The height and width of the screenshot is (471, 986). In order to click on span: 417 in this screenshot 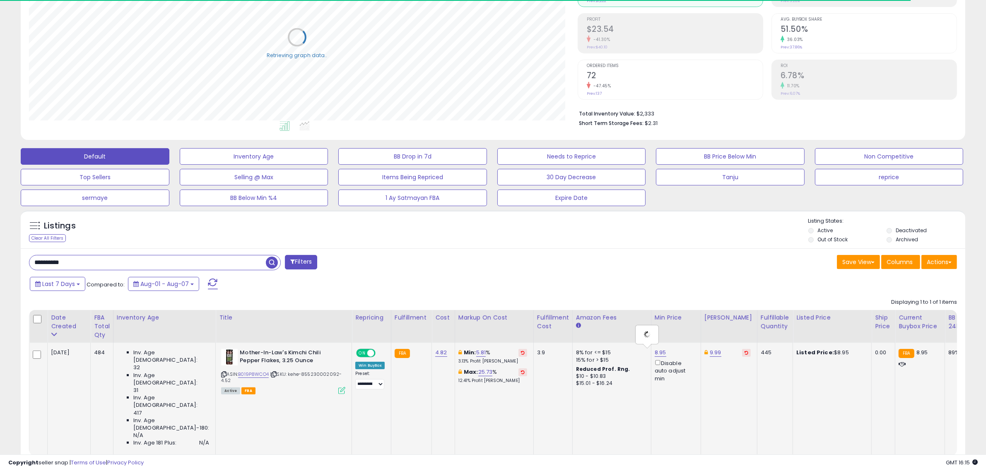, I will do `click(138, 413)`.